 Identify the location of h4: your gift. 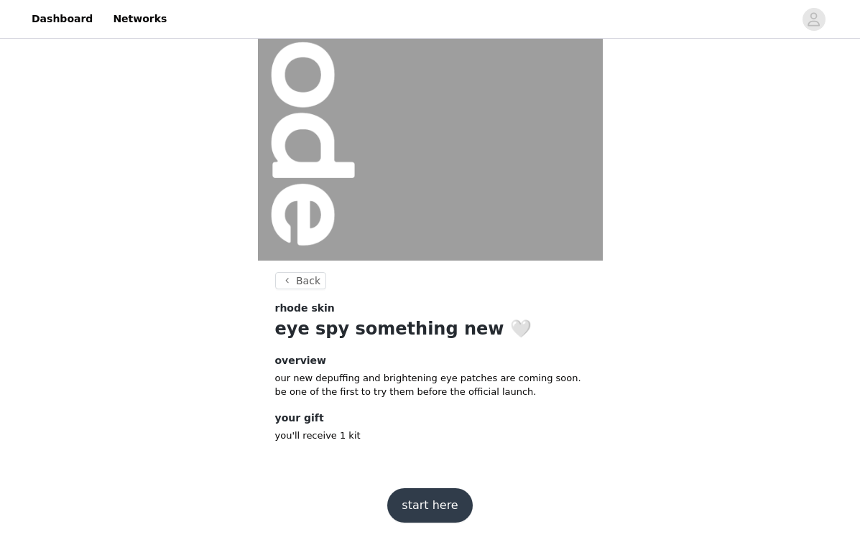
(430, 418).